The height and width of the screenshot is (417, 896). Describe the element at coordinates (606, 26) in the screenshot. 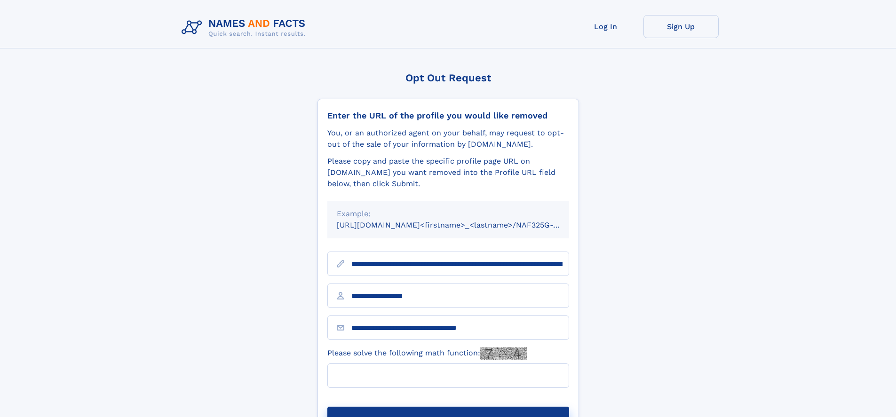

I see `a: Log In` at that location.